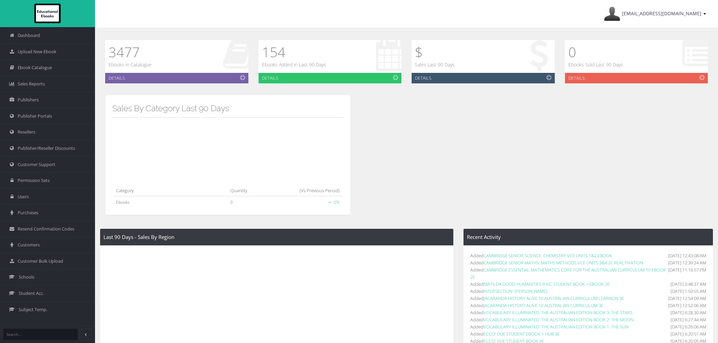 This screenshot has height=343, width=718. I want to click on span: Student Acc., so click(31, 293).